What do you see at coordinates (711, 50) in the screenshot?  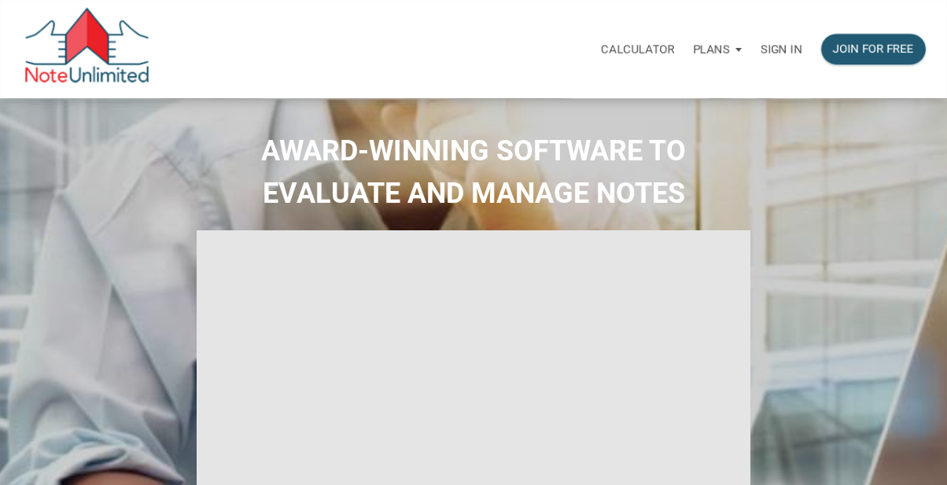 I see `p: Plans` at bounding box center [711, 50].